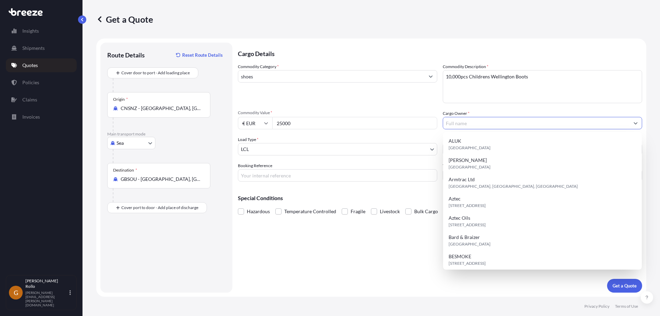 The image size is (660, 316). I want to click on span: Aztec Oils, so click(459, 218).